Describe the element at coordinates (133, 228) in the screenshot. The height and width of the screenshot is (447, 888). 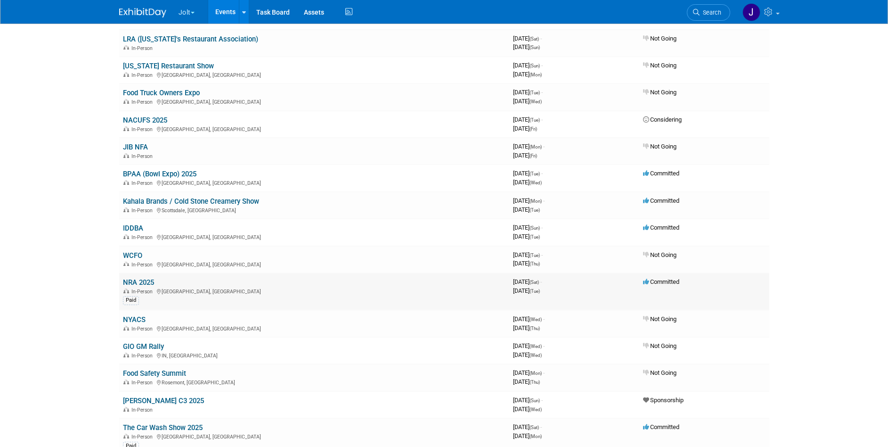
I see `a: IDDBA` at that location.